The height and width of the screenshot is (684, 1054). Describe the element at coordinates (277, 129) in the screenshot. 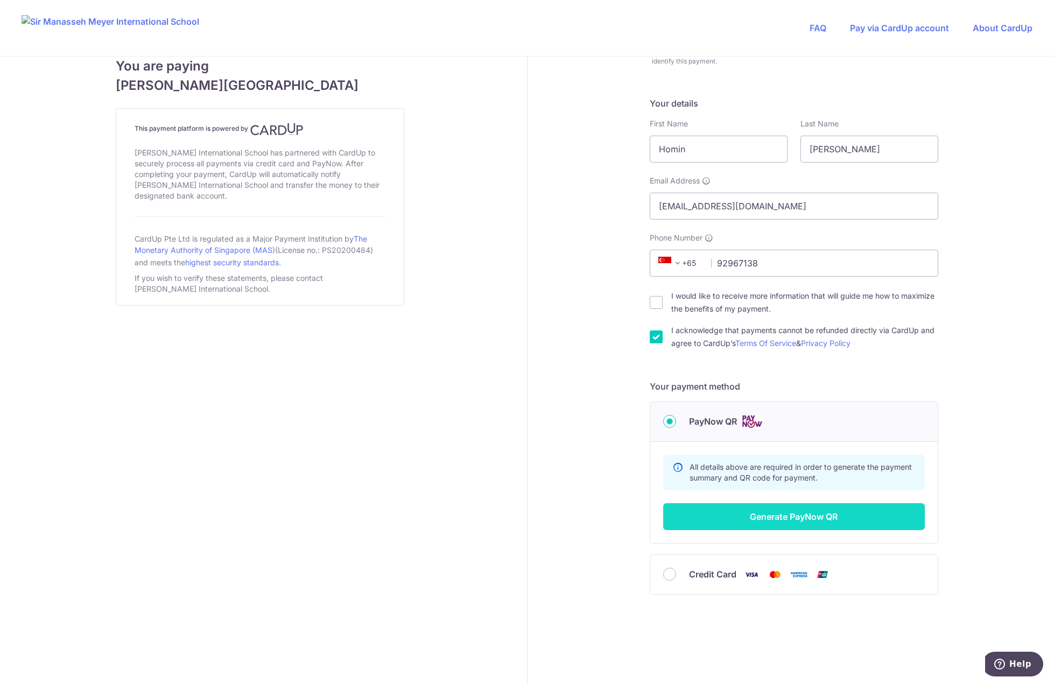

I see `img: CardUp` at that location.